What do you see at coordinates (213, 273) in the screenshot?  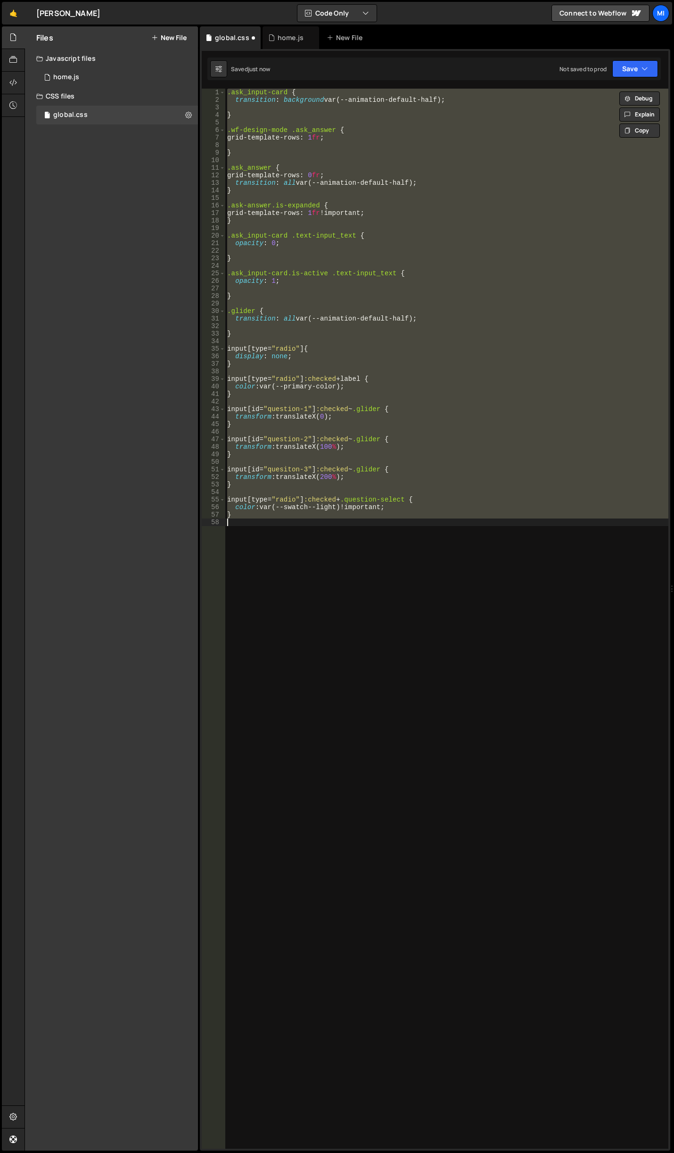 I see `div: 25` at bounding box center [213, 273].